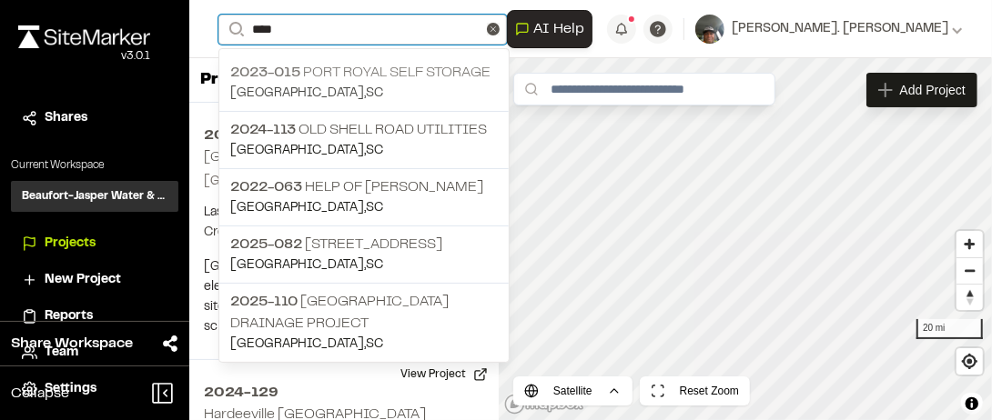 This screenshot has width=992, height=420. I want to click on div: 20 mi, so click(949, 329).